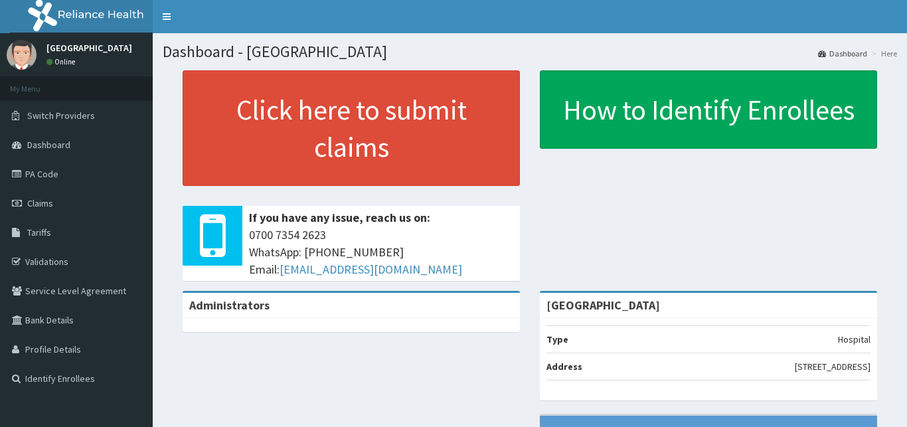 The image size is (907, 427). Describe the element at coordinates (48, 145) in the screenshot. I see `span: Dashboard` at that location.